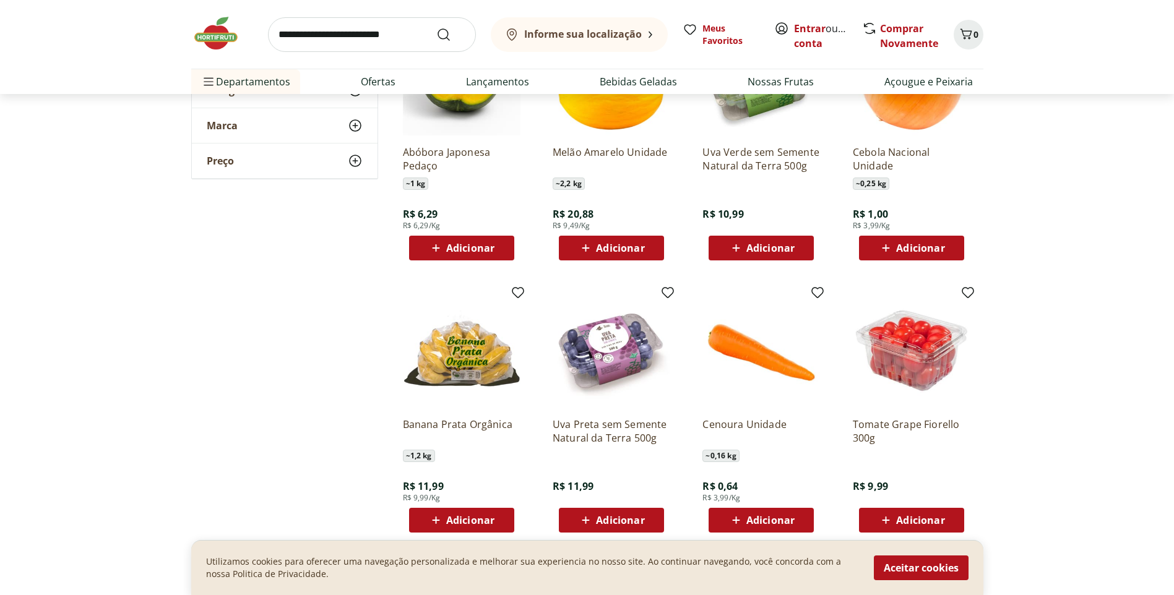 This screenshot has width=1174, height=595. I want to click on p: Abóbora Japonesa Pedaço, so click(462, 159).